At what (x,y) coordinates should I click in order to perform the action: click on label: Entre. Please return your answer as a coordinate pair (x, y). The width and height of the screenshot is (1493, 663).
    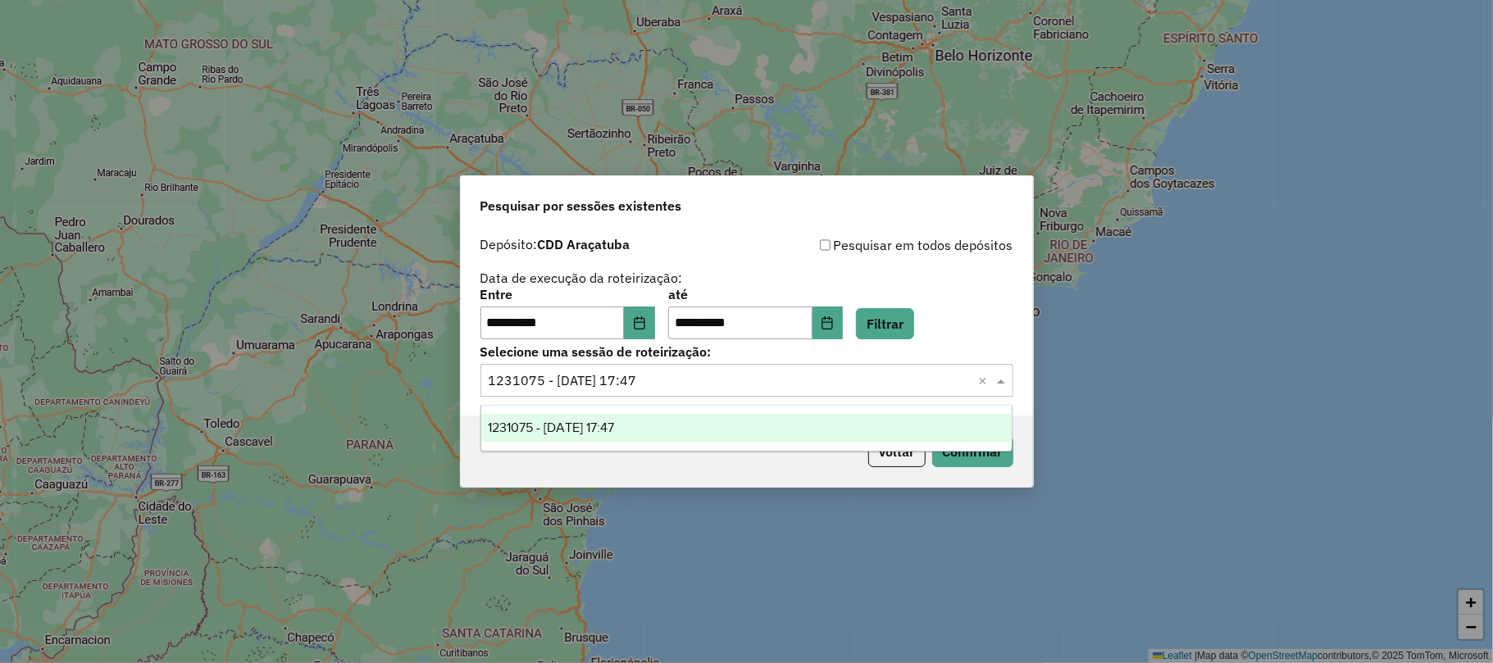
    Looking at the image, I should click on (567, 294).